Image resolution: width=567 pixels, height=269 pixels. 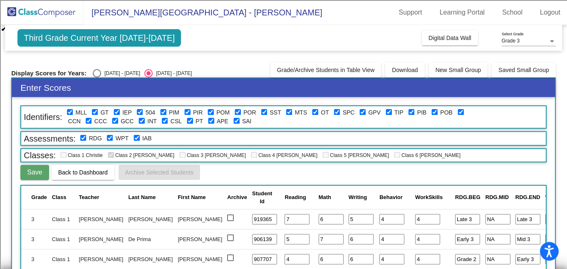 I want to click on div: Add Outline Template, so click(x=283, y=113).